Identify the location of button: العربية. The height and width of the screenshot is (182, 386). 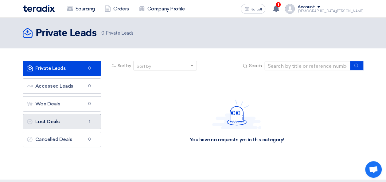
(253, 9).